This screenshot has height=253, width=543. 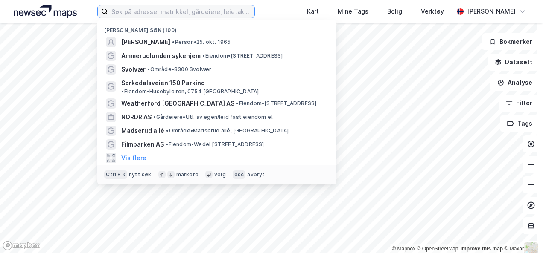 I want to click on div: Kontrollprogram for chat, so click(x=521, y=233).